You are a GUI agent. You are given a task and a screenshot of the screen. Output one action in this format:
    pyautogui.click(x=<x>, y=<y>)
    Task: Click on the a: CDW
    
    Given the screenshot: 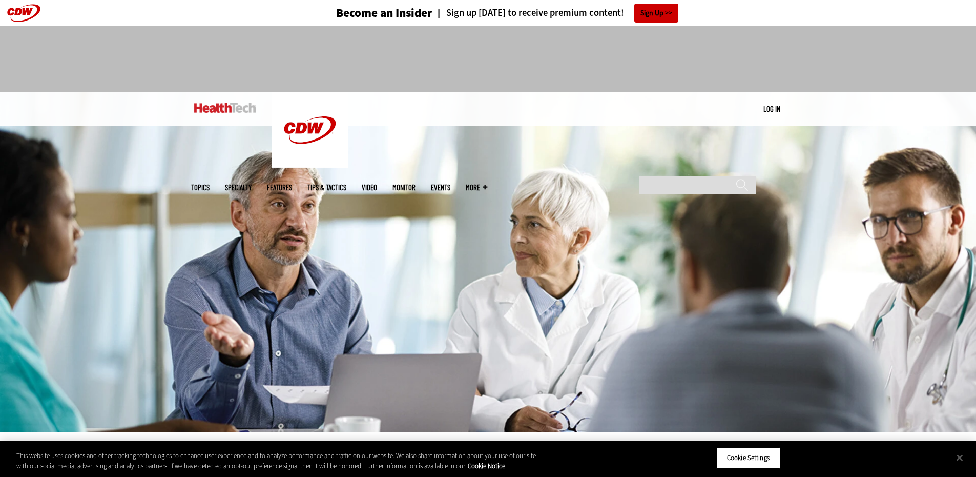 What is the action you would take?
    pyautogui.click(x=310, y=165)
    